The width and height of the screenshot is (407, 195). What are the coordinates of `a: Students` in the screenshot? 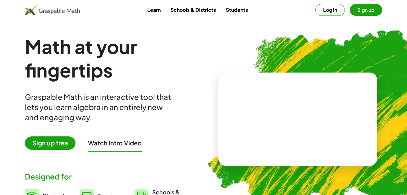 It's located at (237, 10).